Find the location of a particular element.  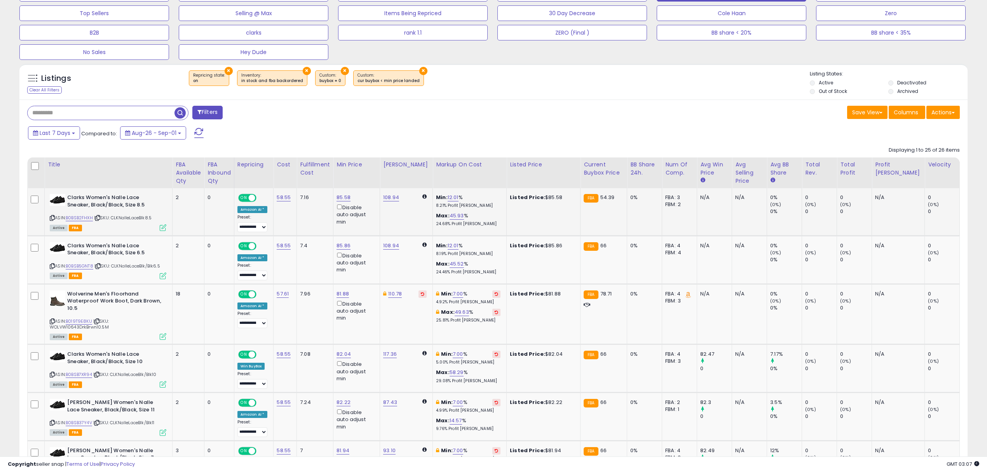

a: B0BSB5GNT8 is located at coordinates (79, 266).